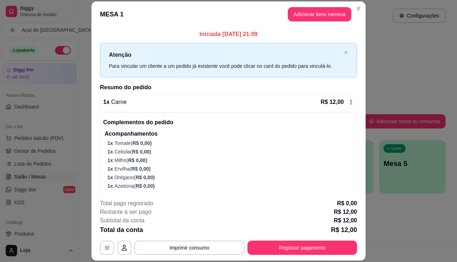 The image size is (457, 262). What do you see at coordinates (229, 14) in the screenshot?
I see `header: MESA 1` at bounding box center [229, 14].